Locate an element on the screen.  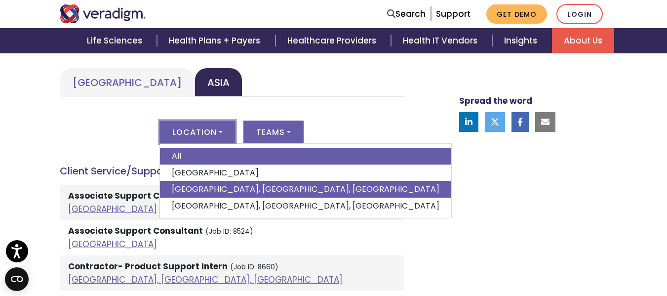
button: Teams is located at coordinates (273, 132).